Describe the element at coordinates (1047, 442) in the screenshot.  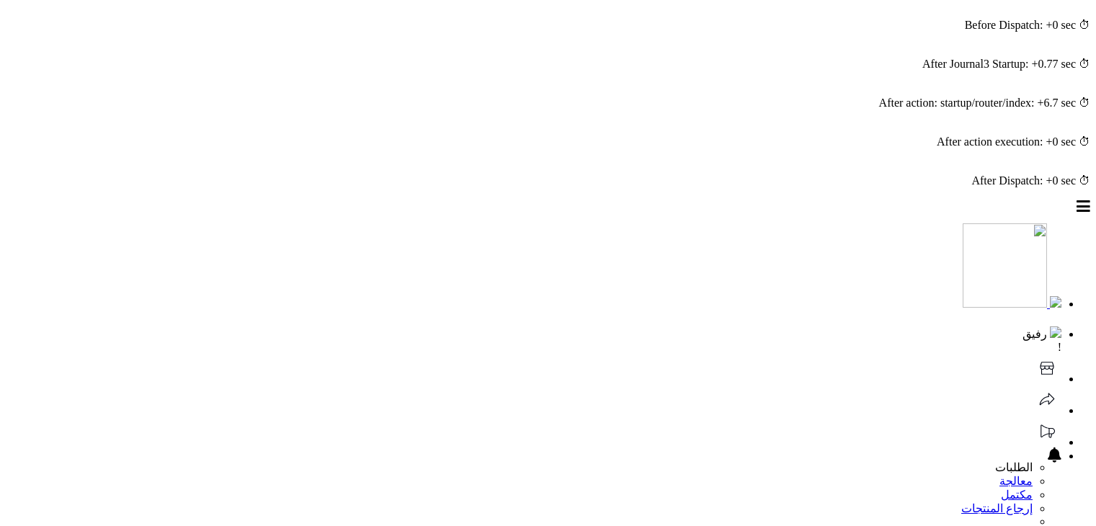
I see `a: تحديثات المنصة` at that location.